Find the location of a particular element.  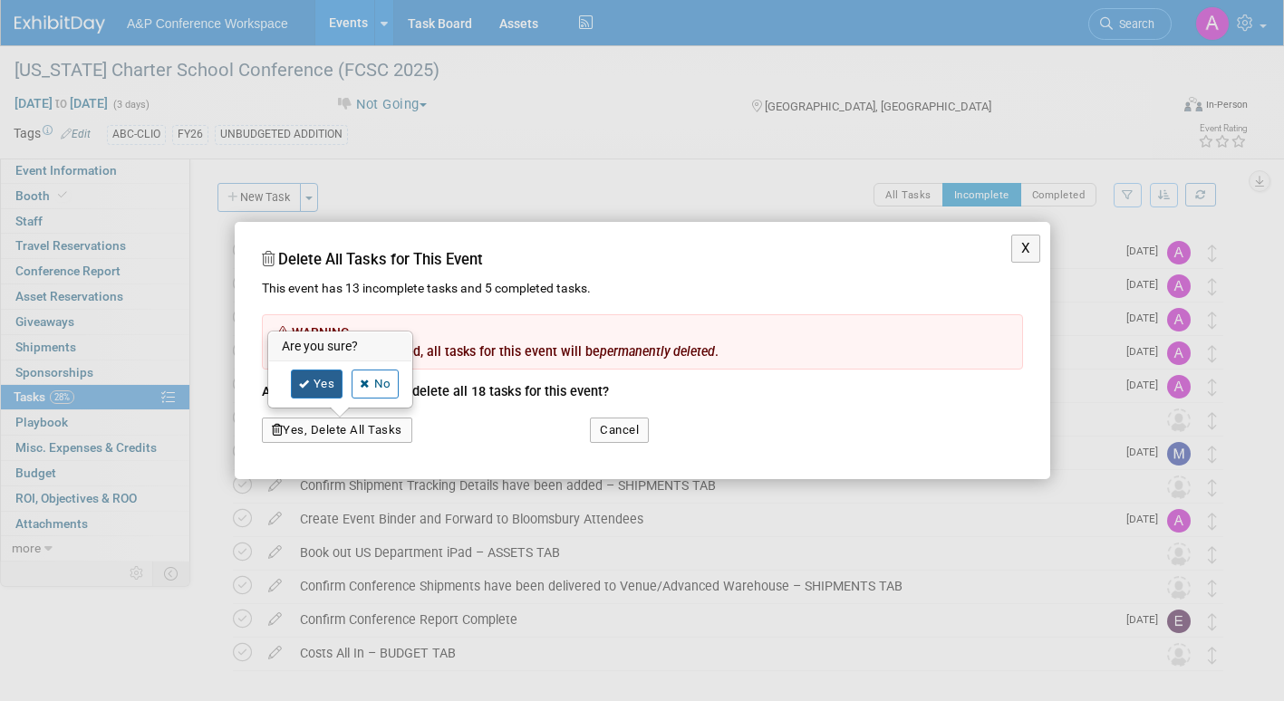

i: permanently deleted is located at coordinates (657, 351).